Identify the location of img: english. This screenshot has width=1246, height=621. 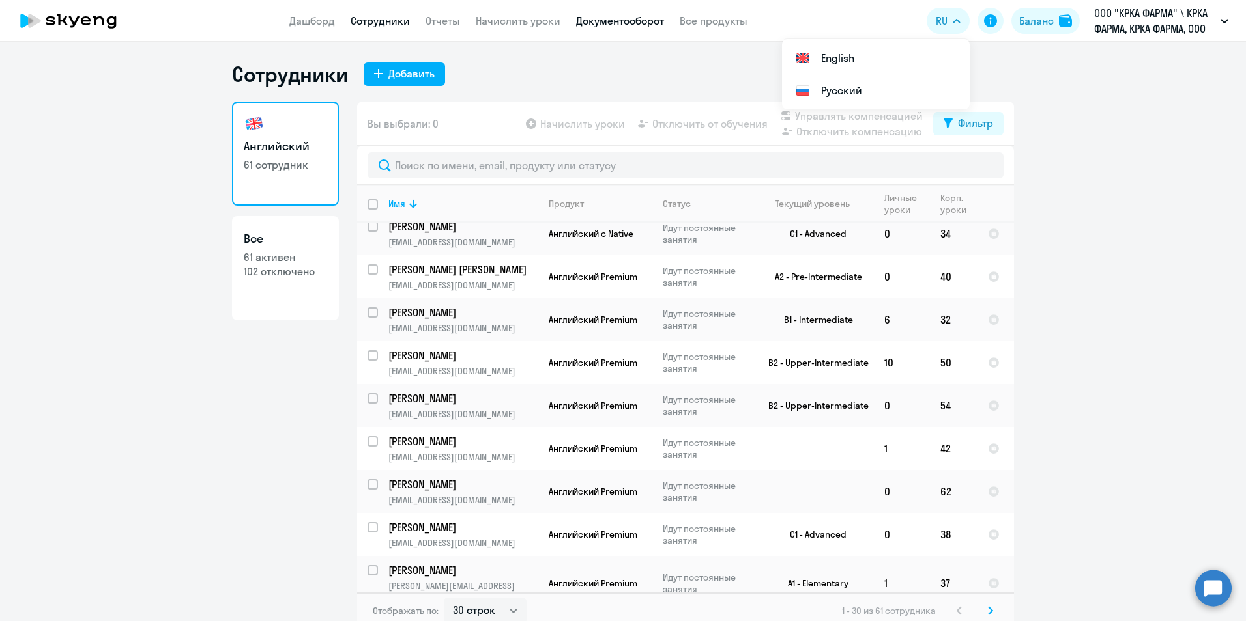
(254, 124).